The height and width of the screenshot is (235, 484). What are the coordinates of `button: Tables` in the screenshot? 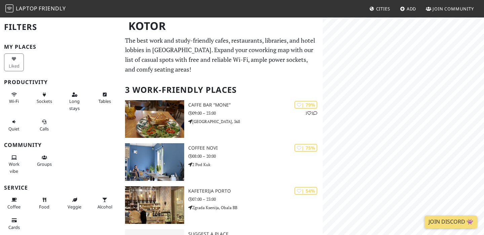 It's located at (105, 98).